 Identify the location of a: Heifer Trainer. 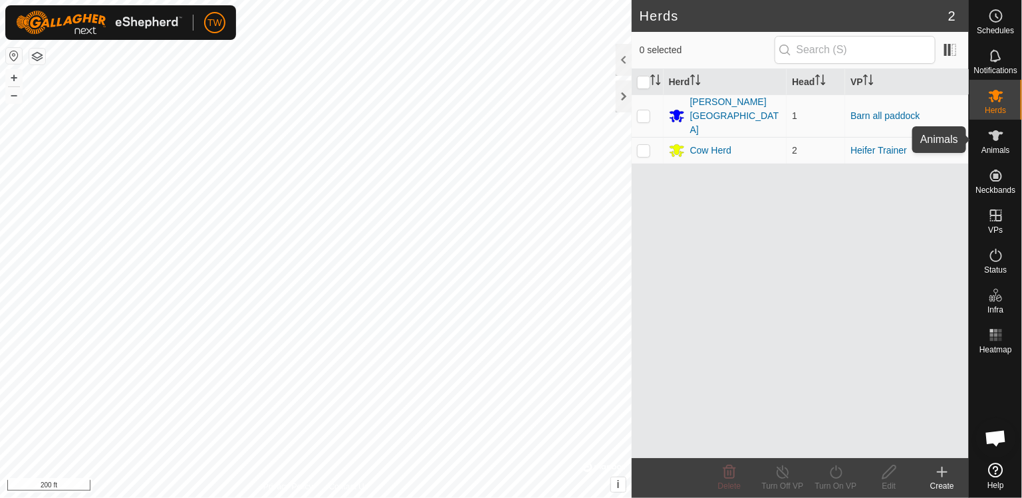
(878, 150).